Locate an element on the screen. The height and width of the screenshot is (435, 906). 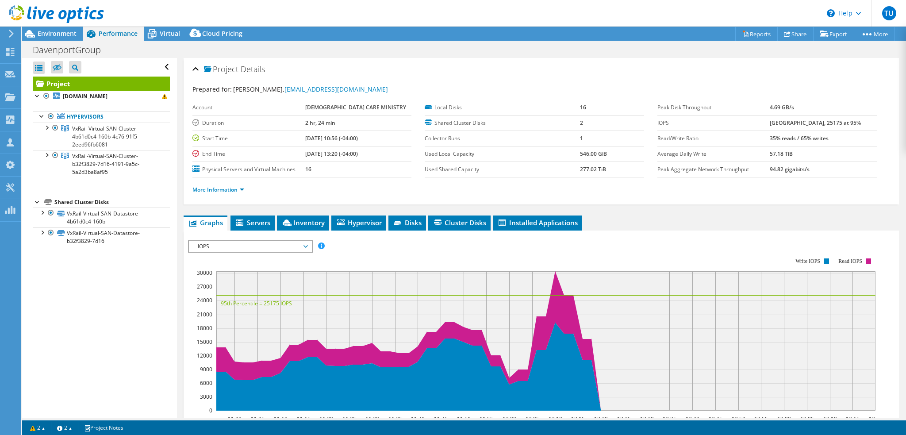
text: 11:00 is located at coordinates (234, 419).